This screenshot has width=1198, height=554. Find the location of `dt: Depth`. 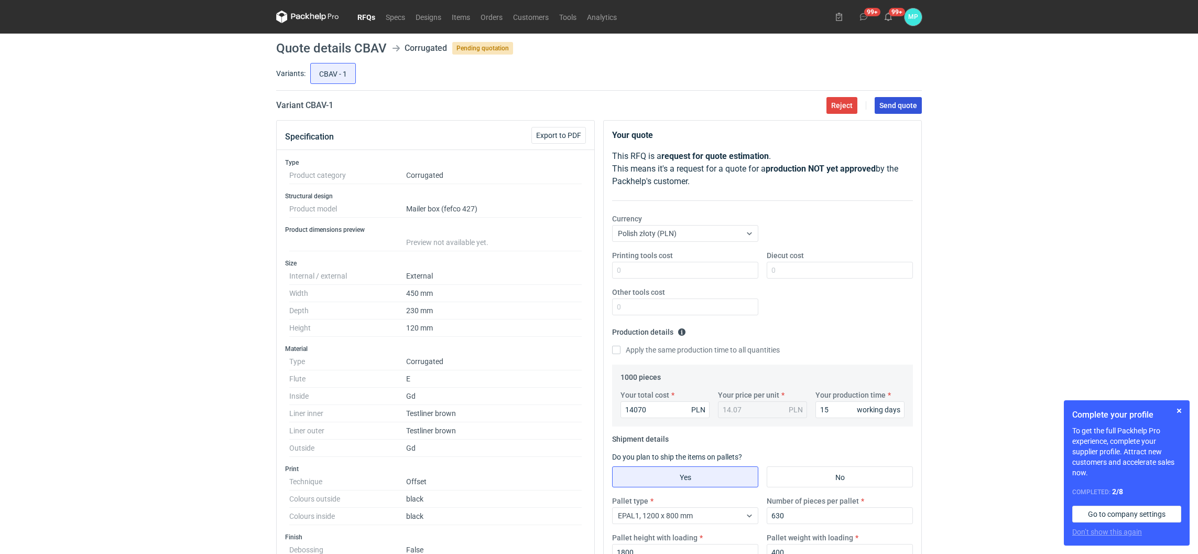

dt: Depth is located at coordinates (348, 310).